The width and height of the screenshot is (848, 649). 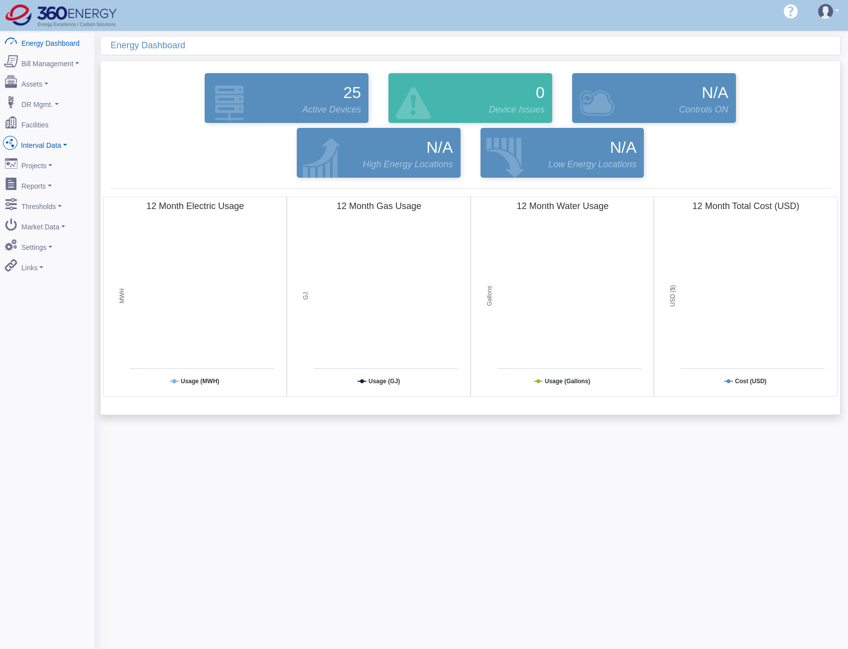 I want to click on tspan: Usage (Gallons), so click(x=567, y=381).